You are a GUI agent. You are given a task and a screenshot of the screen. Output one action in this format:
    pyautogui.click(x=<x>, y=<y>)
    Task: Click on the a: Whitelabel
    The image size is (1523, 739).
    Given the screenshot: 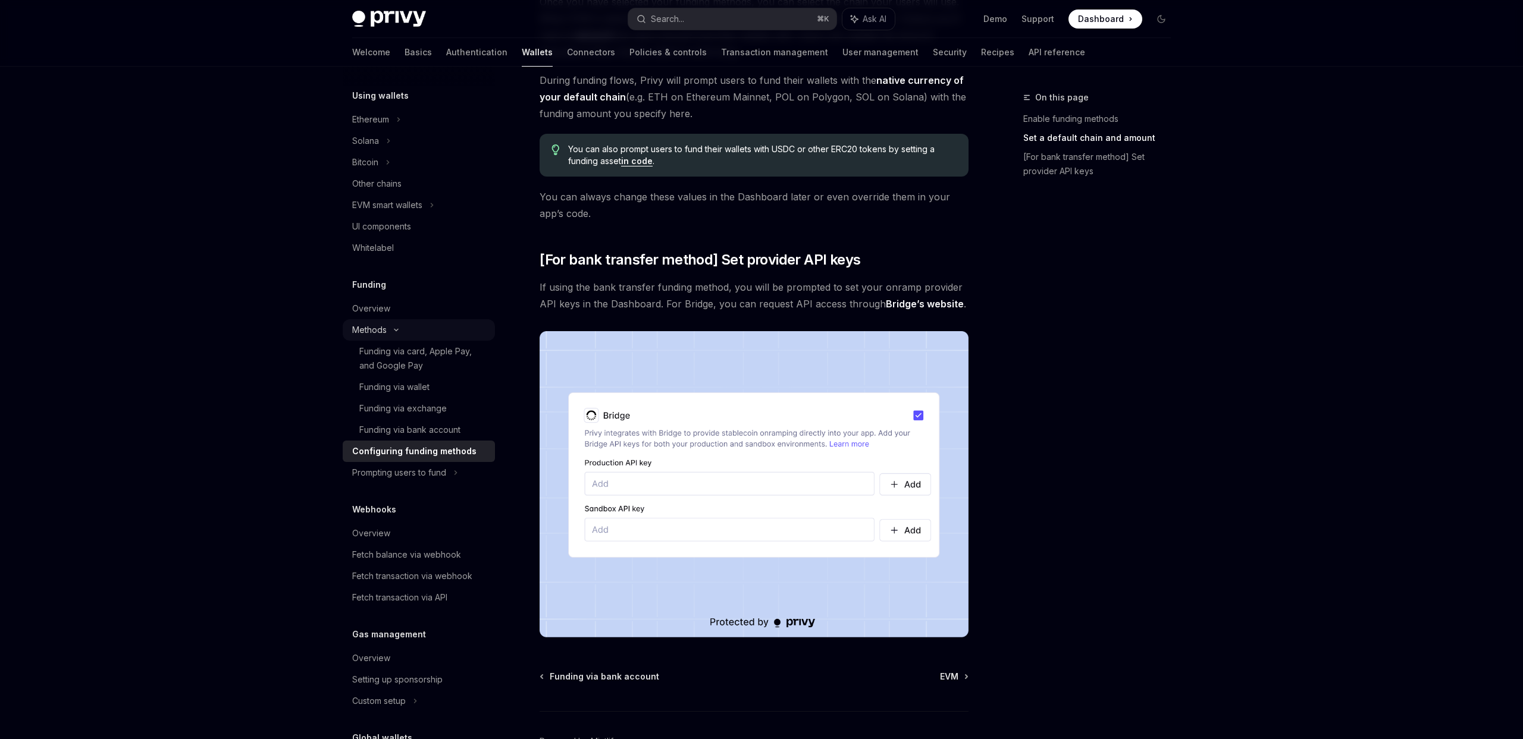 What is the action you would take?
    pyautogui.click(x=419, y=248)
    